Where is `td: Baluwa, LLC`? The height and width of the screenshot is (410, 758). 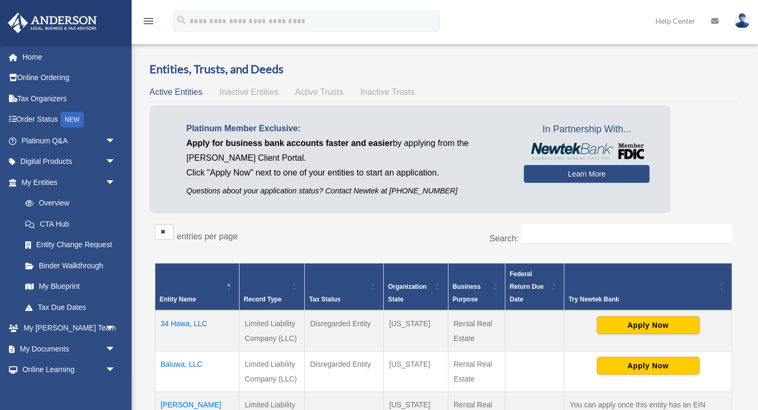
td: Baluwa, LLC is located at coordinates (197, 371).